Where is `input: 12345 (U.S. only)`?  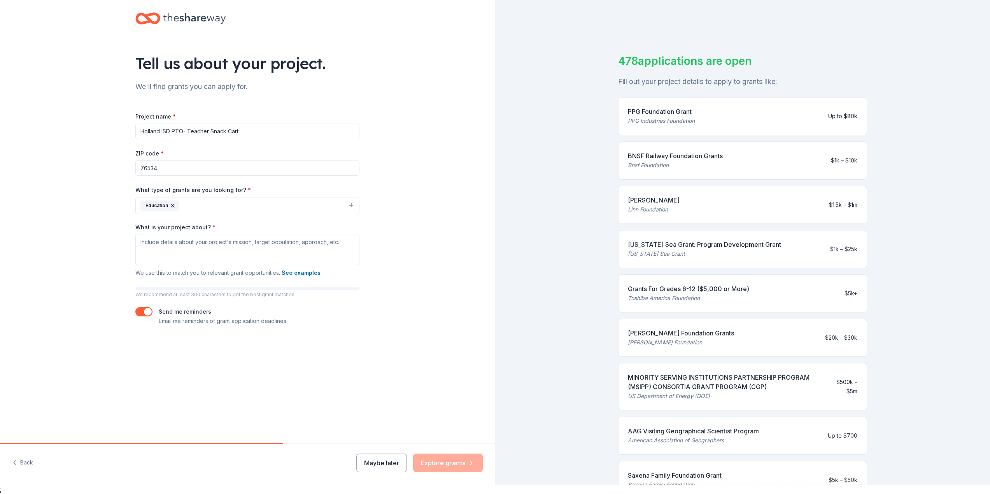
input: 12345 (U.S. only) is located at coordinates (247, 168).